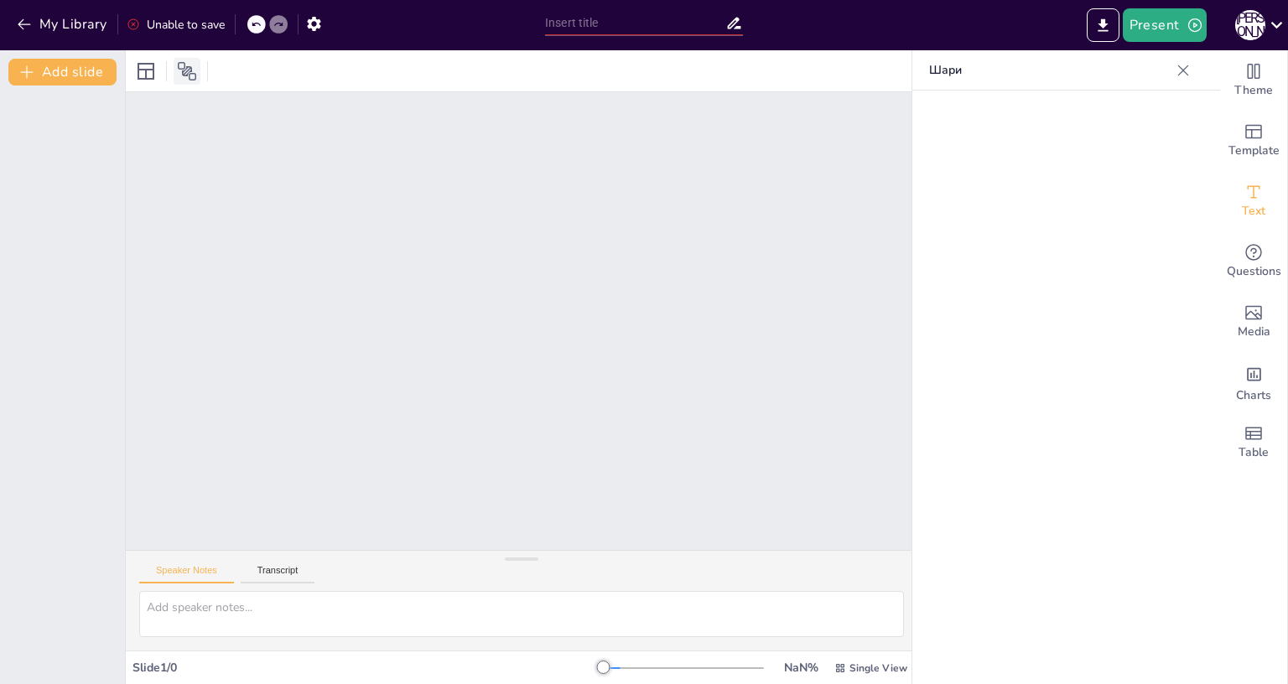 The width and height of the screenshot is (1288, 684). Describe the element at coordinates (1254, 81) in the screenshot. I see `div: Change the overall theme` at that location.